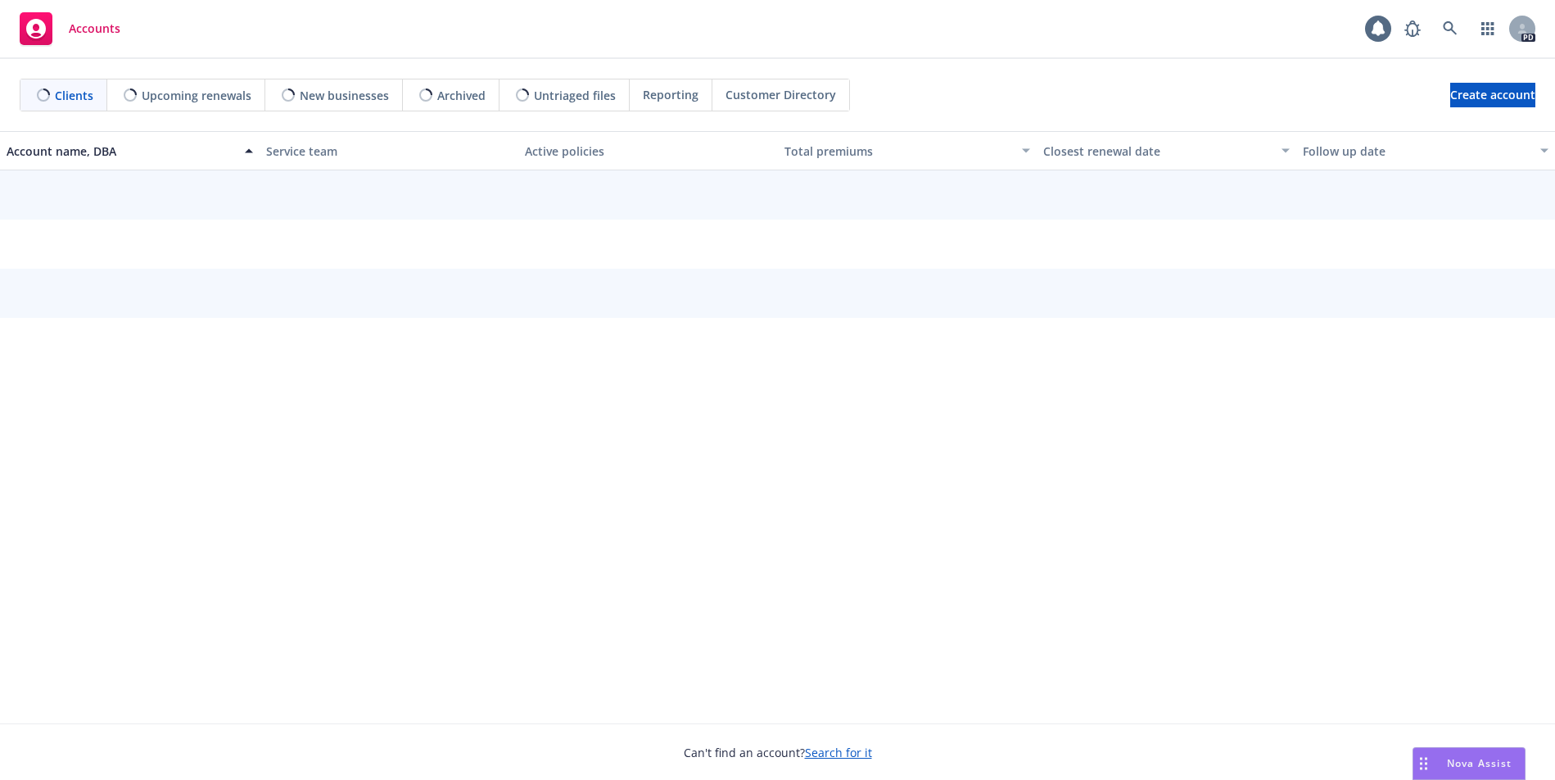  Describe the element at coordinates (70, 29) in the screenshot. I see `a: Accounts` at that location.